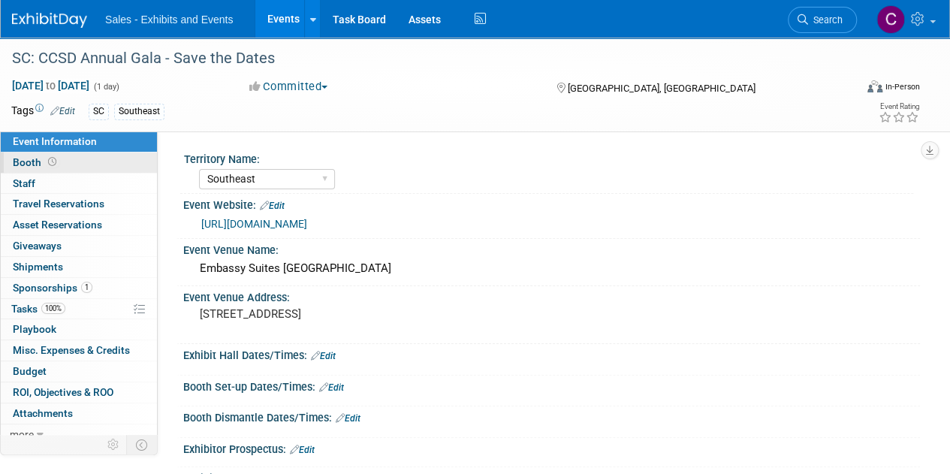  Describe the element at coordinates (79, 162) in the screenshot. I see `a: Booth` at that location.